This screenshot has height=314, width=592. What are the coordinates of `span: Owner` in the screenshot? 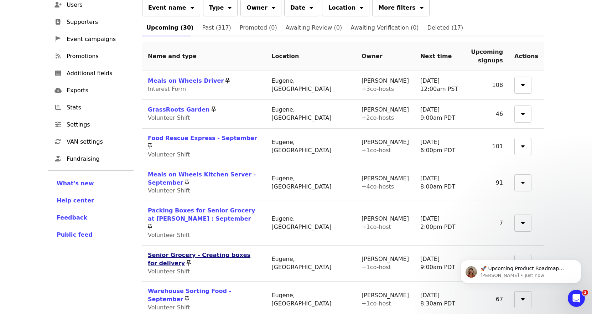 It's located at (257, 8).